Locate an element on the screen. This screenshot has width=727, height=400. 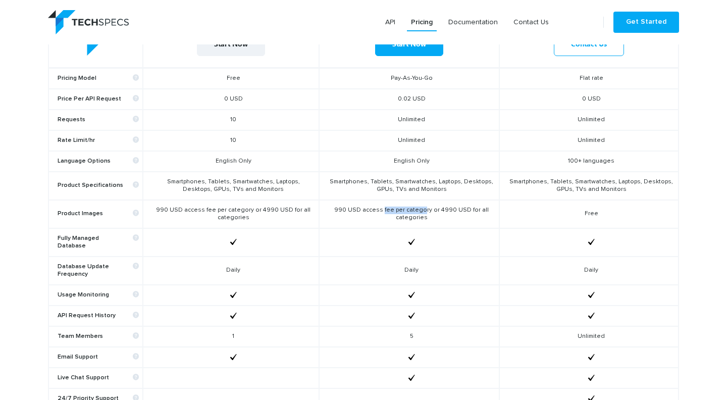
b: Rate Limit/hr is located at coordinates (98, 140).